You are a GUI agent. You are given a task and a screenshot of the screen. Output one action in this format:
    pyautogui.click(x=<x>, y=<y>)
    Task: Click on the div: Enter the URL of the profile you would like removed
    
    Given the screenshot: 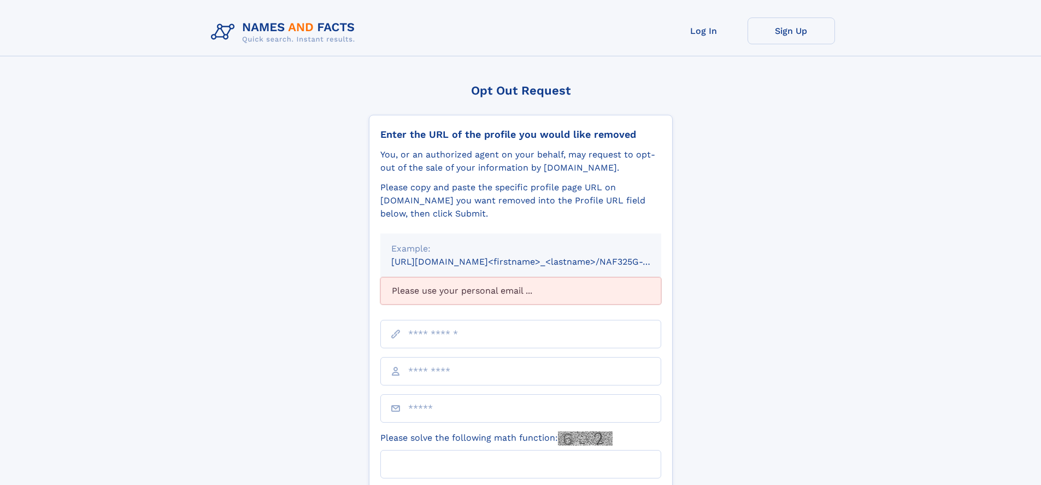 What is the action you would take?
    pyautogui.click(x=521, y=134)
    